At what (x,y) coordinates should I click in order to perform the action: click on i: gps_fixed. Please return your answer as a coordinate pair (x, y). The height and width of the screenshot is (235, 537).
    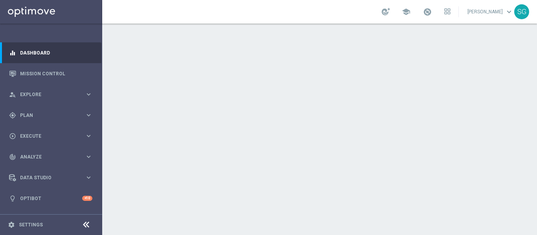
    Looking at the image, I should click on (13, 116).